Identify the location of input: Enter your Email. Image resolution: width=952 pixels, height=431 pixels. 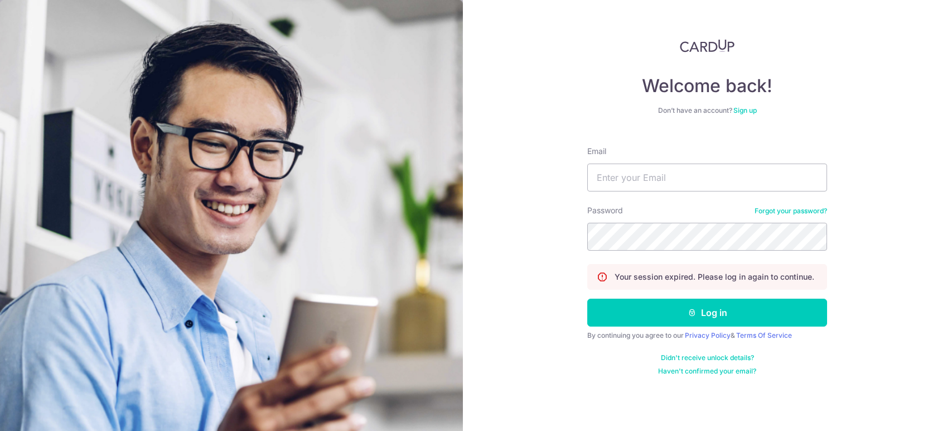
(707, 177).